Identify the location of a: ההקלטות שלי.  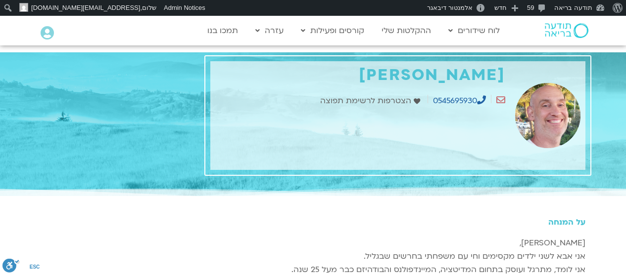
(406, 31).